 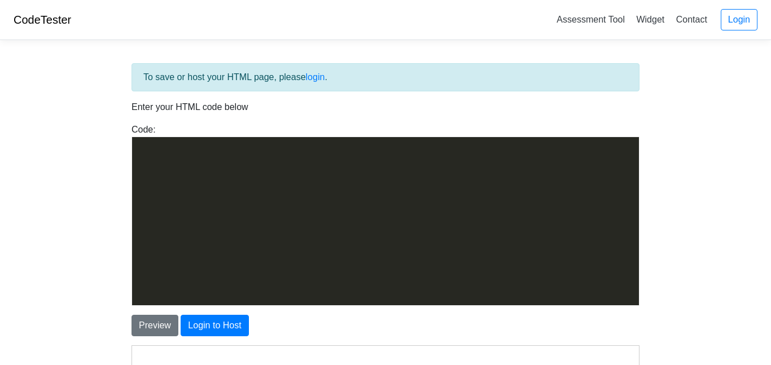 I want to click on button: Login to Host, so click(x=214, y=326).